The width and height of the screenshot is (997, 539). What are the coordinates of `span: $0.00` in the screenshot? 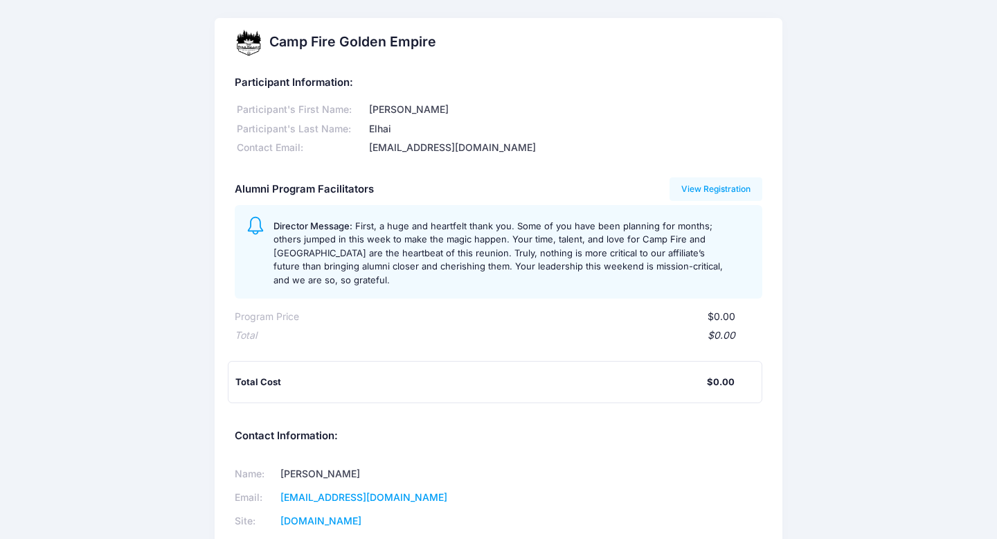 It's located at (722, 316).